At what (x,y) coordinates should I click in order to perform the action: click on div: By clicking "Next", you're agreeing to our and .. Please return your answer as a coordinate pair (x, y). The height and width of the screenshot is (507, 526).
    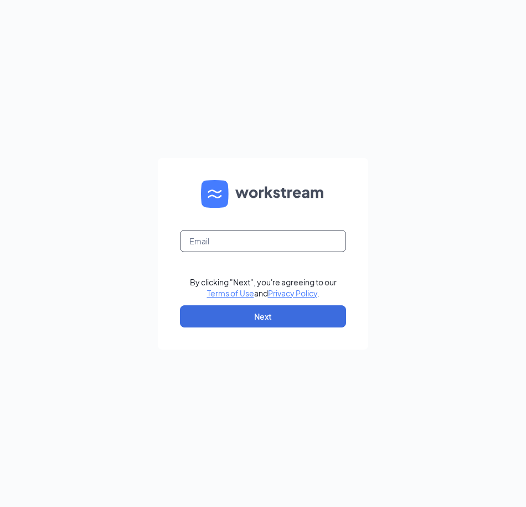
    Looking at the image, I should click on (263, 287).